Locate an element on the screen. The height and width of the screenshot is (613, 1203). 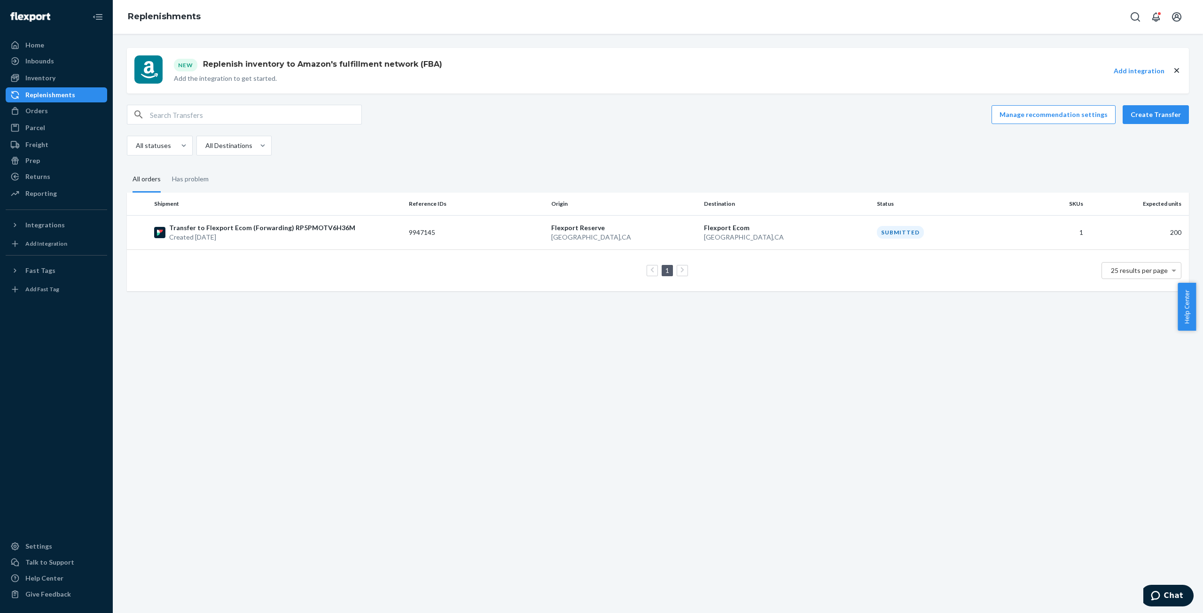
div: Has problem is located at coordinates (190, 179).